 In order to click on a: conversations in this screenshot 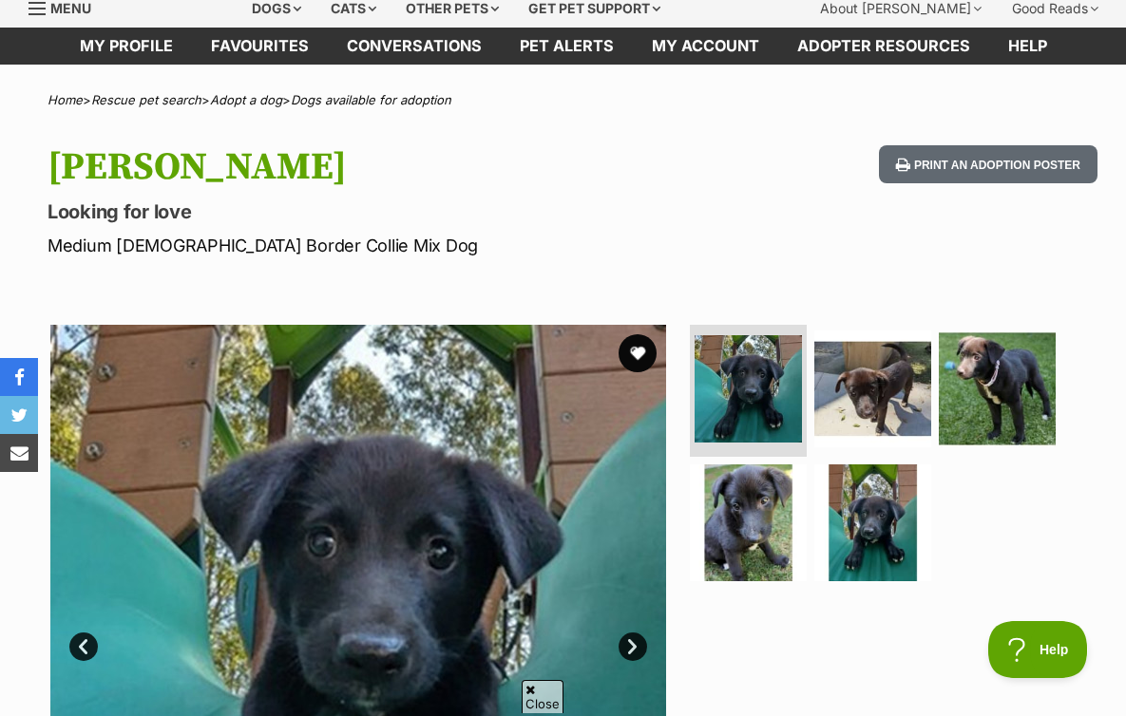, I will do `click(414, 46)`.